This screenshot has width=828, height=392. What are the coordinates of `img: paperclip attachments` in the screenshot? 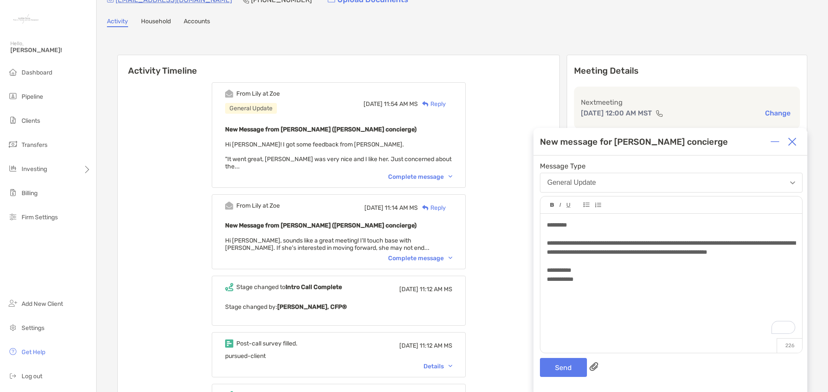 It's located at (594, 367).